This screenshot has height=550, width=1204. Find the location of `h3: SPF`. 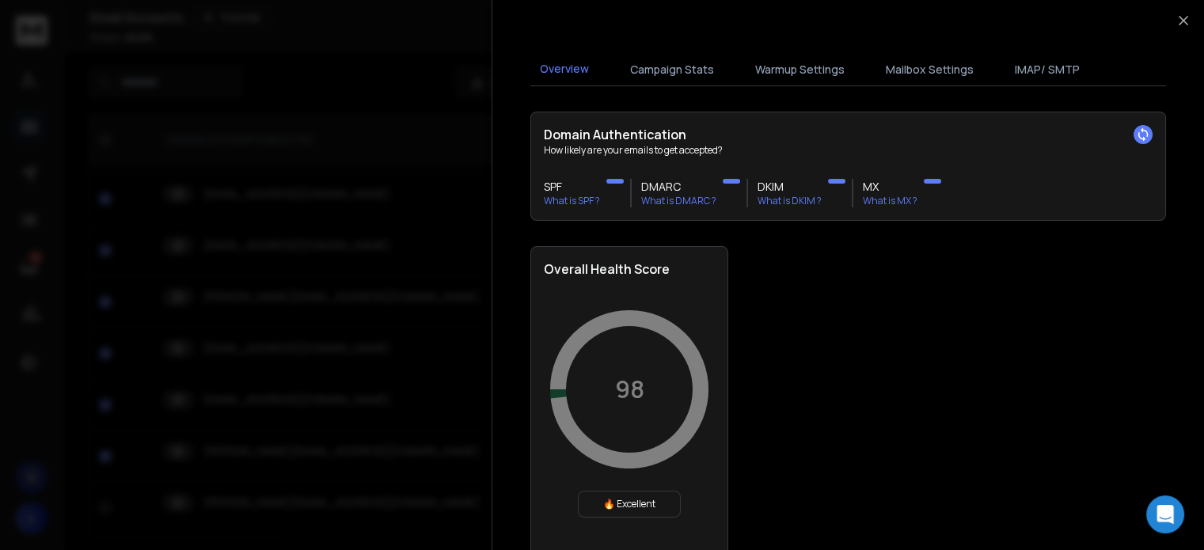

h3: SPF is located at coordinates (571, 187).